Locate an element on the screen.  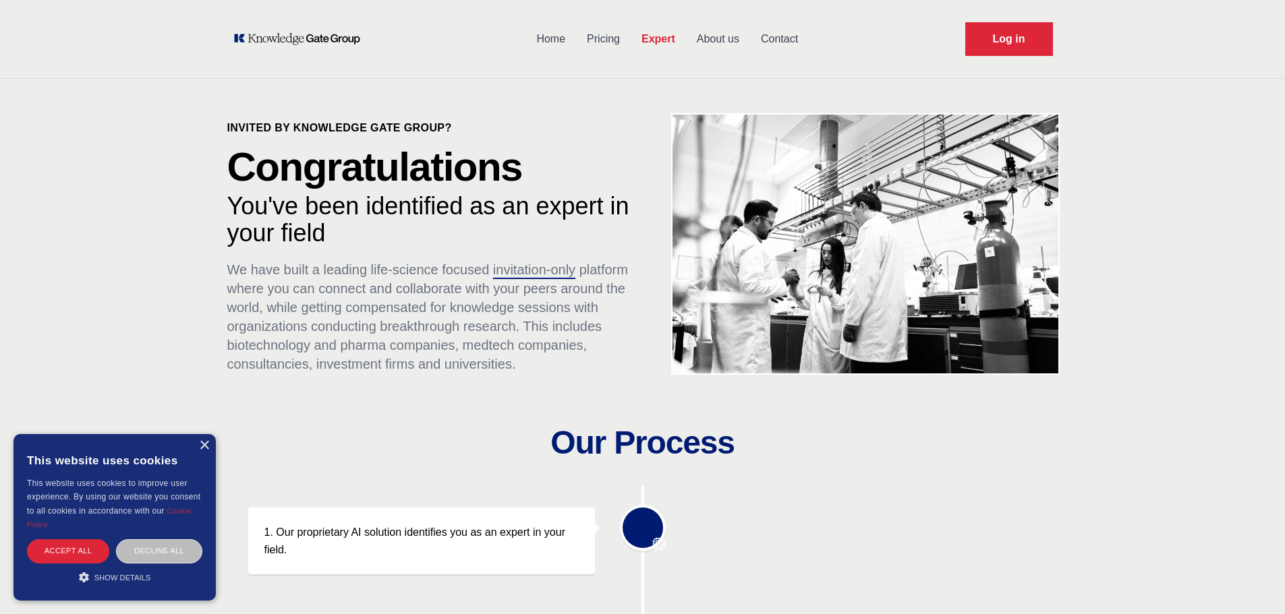
a: Cookie Policy is located at coordinates (109, 518).